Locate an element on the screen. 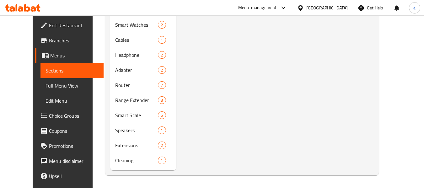 This screenshot has height=188, width=424. span: Headphone is located at coordinates (136, 55).